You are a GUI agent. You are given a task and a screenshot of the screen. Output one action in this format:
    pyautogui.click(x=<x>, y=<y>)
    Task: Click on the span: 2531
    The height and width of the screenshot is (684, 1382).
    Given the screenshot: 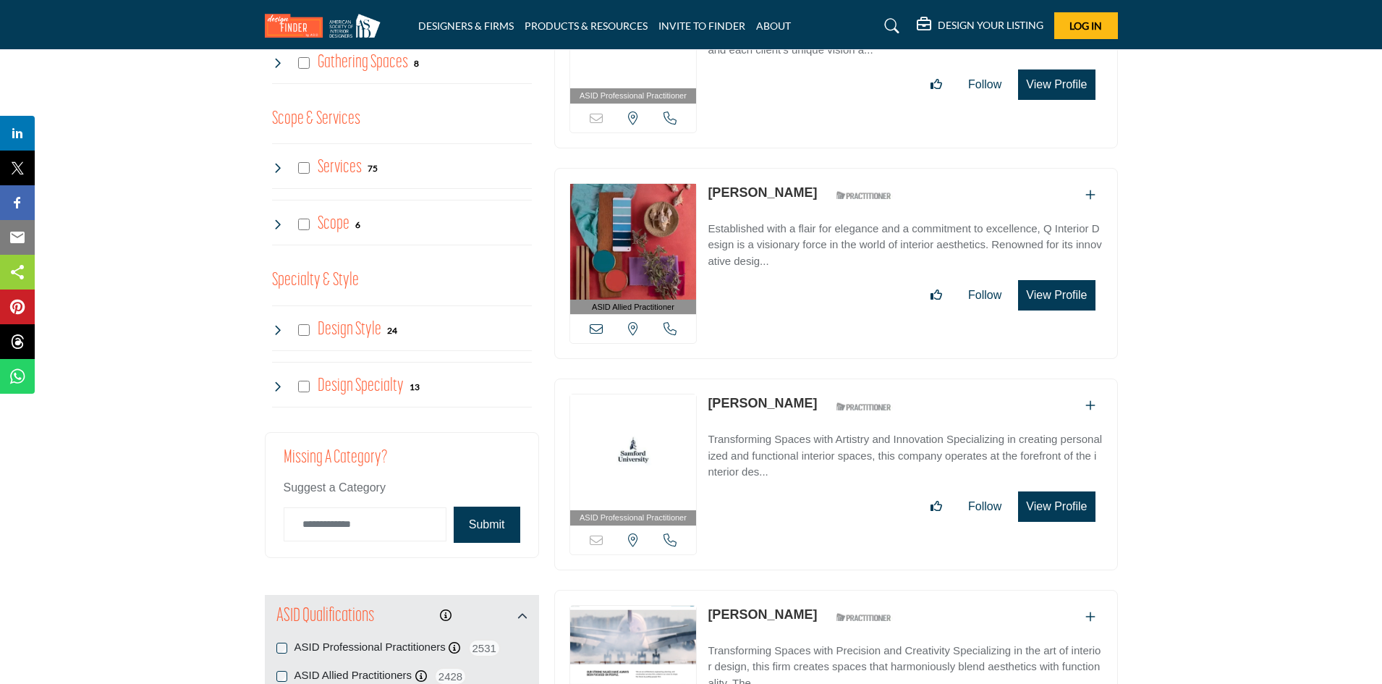 What is the action you would take?
    pyautogui.click(x=484, y=648)
    